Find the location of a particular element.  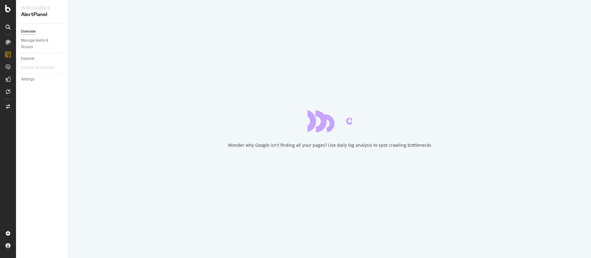

a: Explorer is located at coordinates (42, 59).